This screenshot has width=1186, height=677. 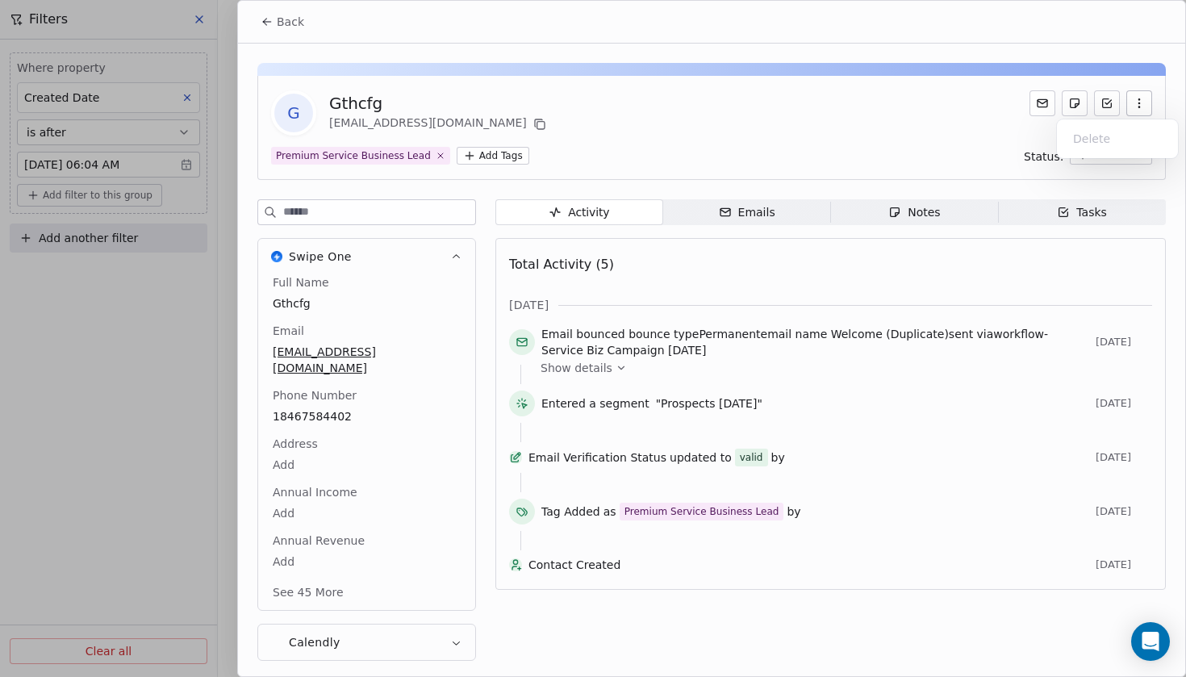 What do you see at coordinates (319, 540) in the screenshot?
I see `span: Annual Revenue` at bounding box center [319, 540].